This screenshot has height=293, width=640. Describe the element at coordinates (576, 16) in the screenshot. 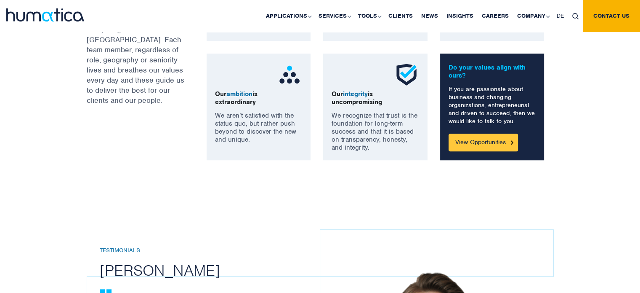

I see `img: search_icon` at that location.